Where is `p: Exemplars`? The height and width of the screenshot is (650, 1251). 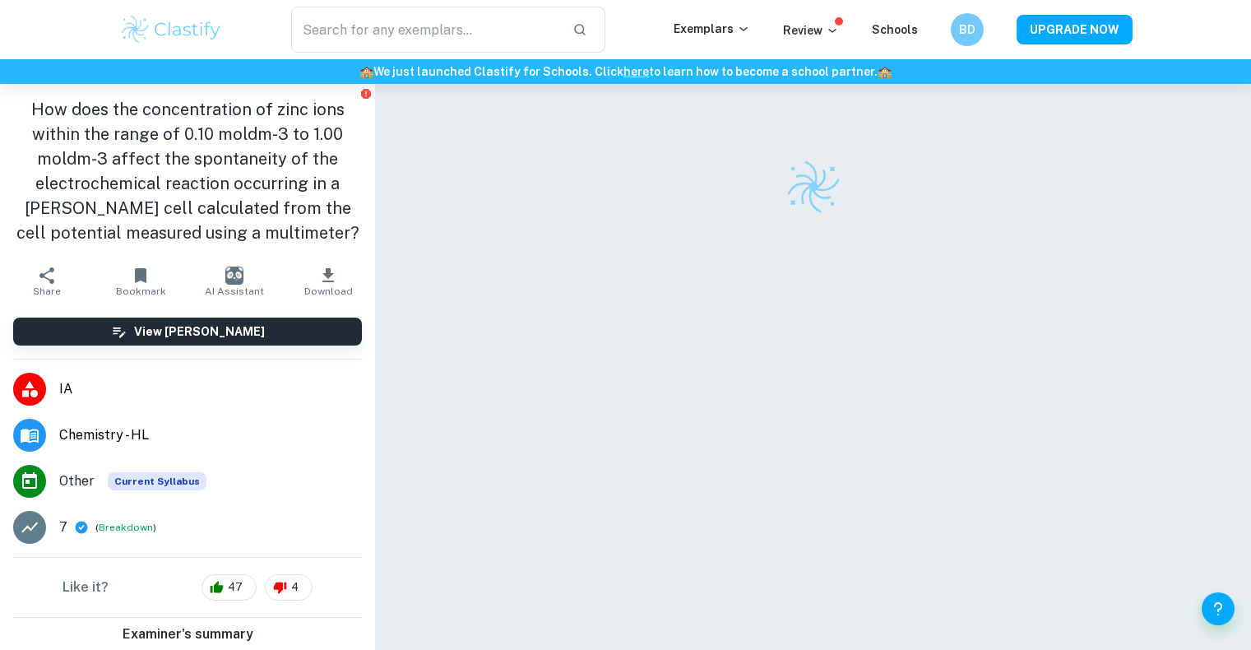 p: Exemplars is located at coordinates (711, 29).